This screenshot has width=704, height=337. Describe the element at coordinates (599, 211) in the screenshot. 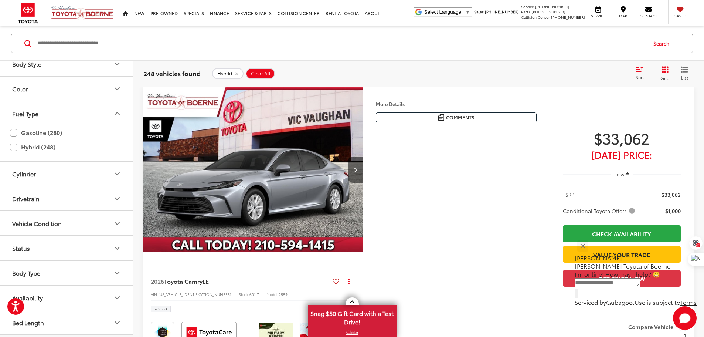

I see `span: Conditional Toyota Offers` at that location.